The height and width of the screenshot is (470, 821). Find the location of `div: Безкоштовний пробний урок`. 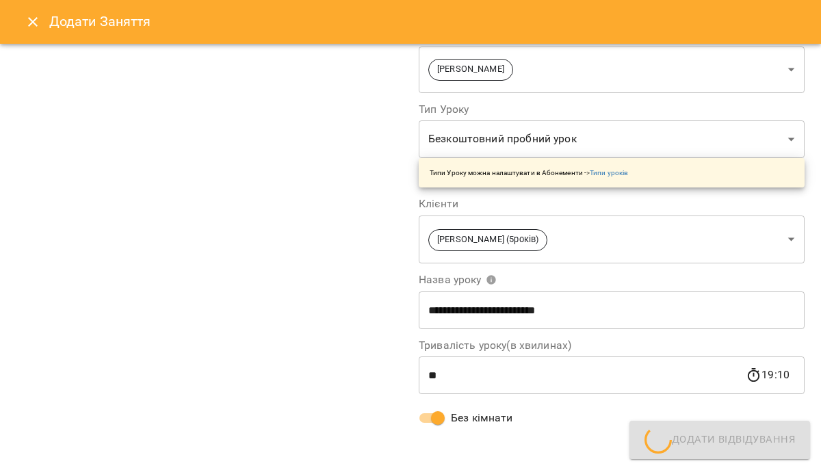

div: Безкоштовний пробний урок is located at coordinates (611, 140).